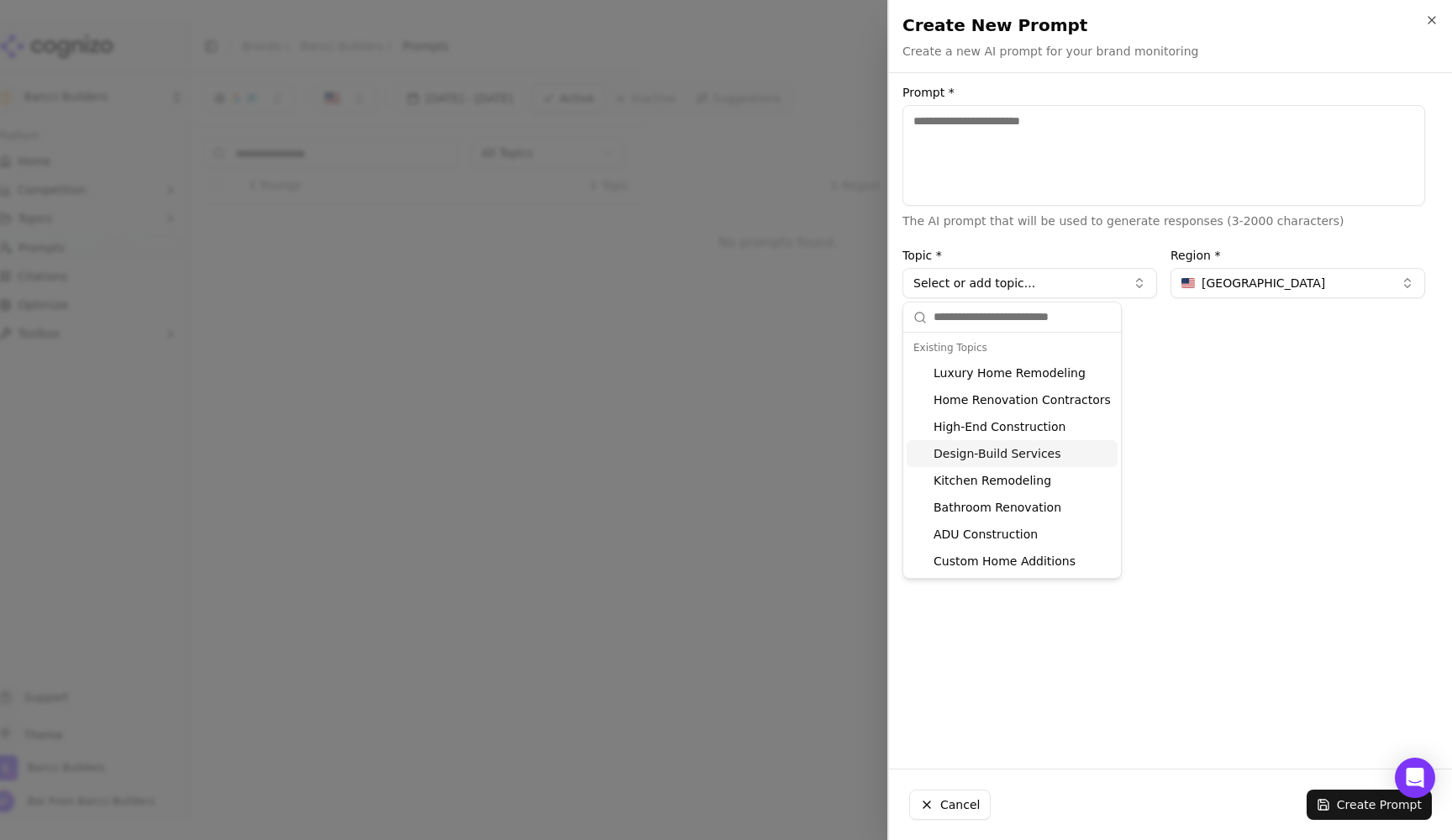 The image size is (1452, 840). I want to click on p: The AI prompt that will be used to generate responses (3-2000 characters), so click(1163, 221).